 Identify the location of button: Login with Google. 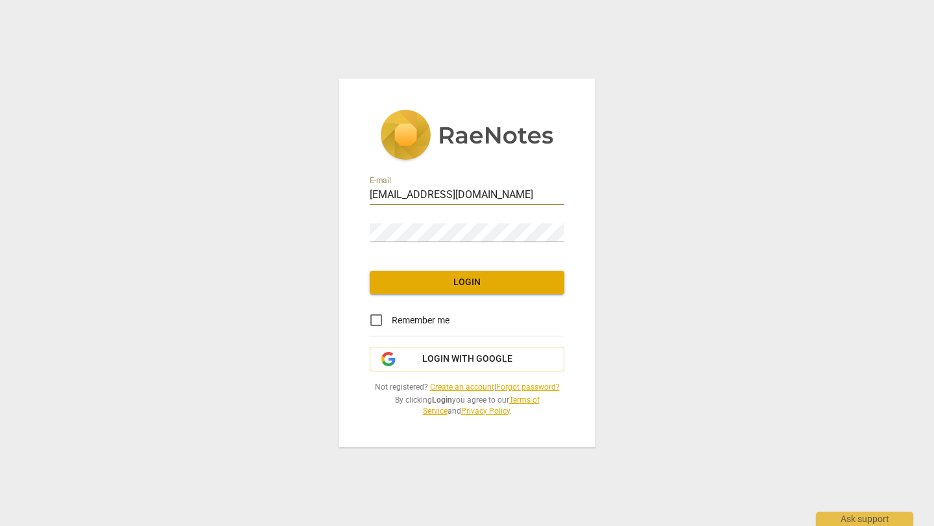
(467, 359).